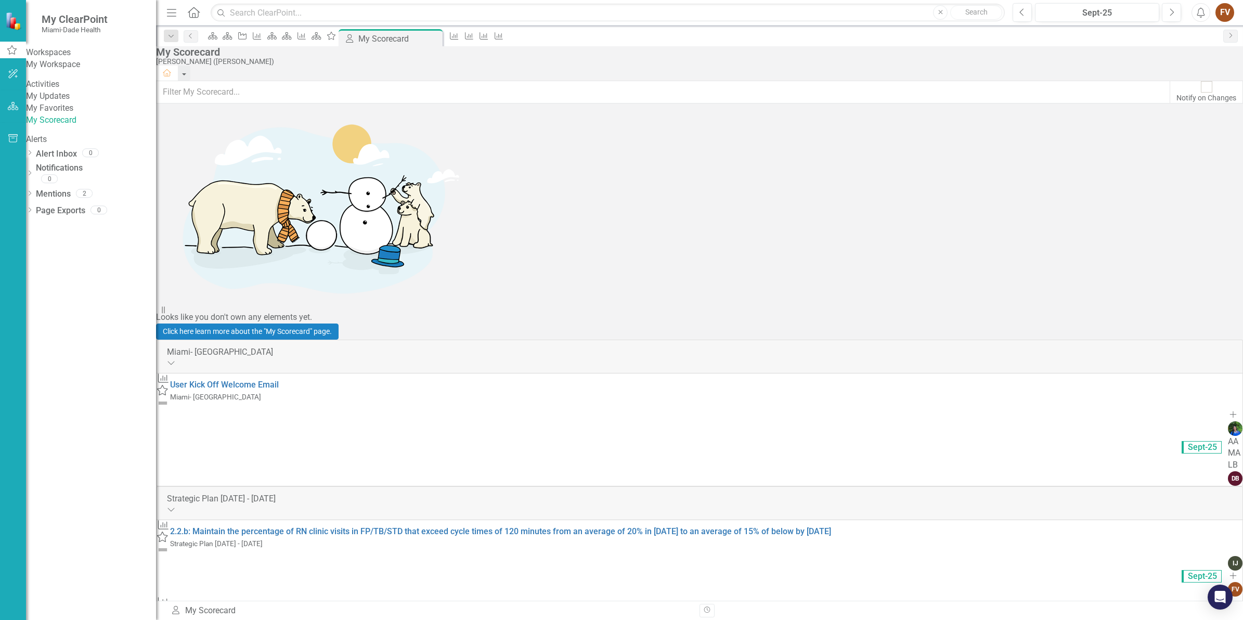 This screenshot has height=620, width=1243. I want to click on input: Filter My Scorecard..., so click(663, 92).